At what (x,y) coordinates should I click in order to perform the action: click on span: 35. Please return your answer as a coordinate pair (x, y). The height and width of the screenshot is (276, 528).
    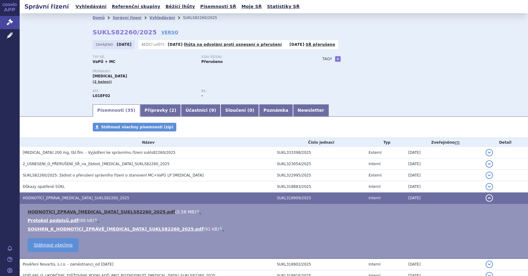
    Looking at the image, I should click on (130, 110).